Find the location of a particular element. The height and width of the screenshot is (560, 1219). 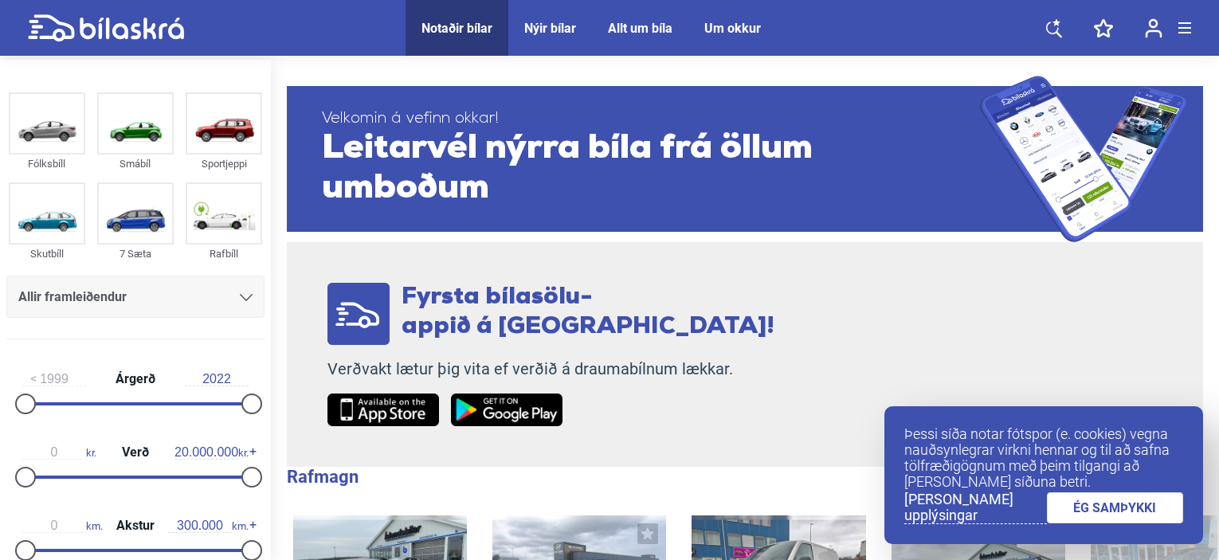

div: Smábíl is located at coordinates (135, 163).